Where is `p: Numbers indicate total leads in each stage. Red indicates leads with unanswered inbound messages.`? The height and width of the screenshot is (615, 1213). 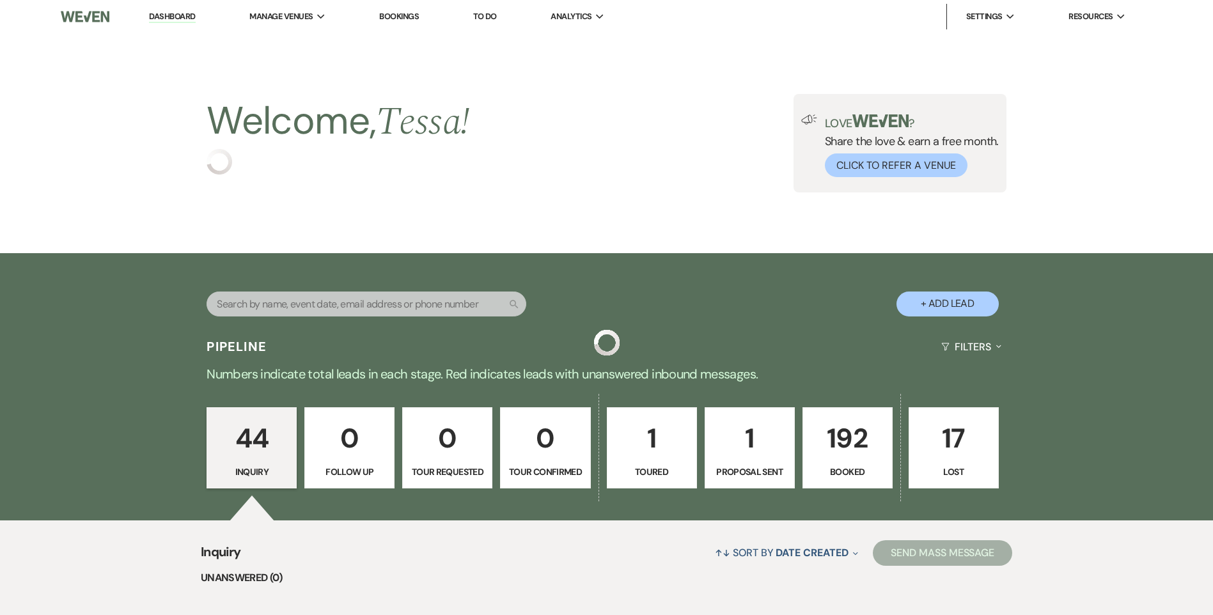
p: Numbers indicate total leads in each stage. Red indicates leads with unanswered inbound messages. is located at coordinates (607, 374).